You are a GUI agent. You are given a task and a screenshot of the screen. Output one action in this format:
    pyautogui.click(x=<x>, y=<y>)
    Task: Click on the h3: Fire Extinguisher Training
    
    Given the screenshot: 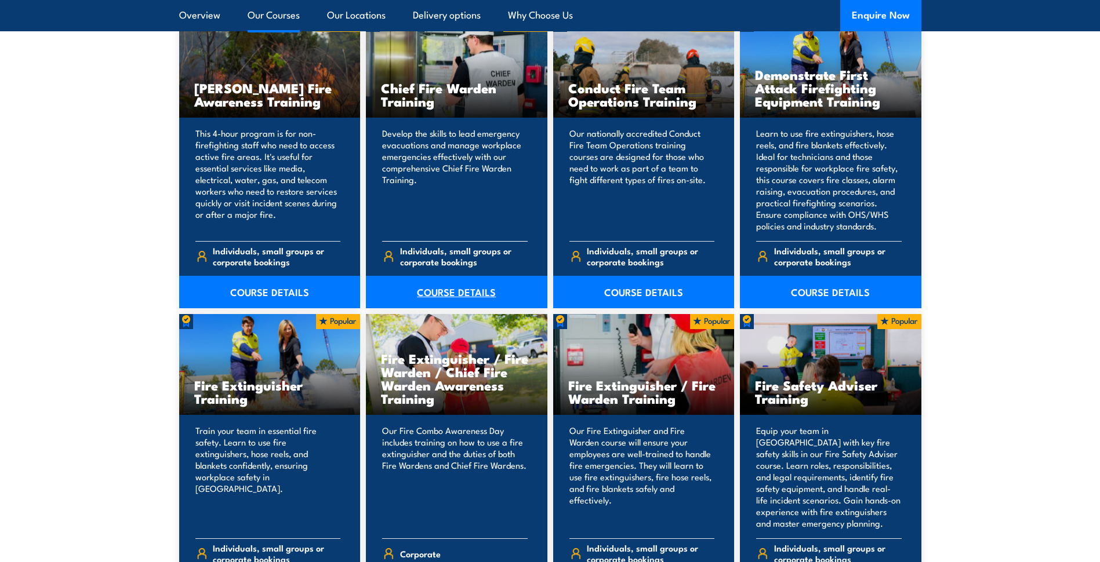 What is the action you would take?
    pyautogui.click(x=270, y=392)
    